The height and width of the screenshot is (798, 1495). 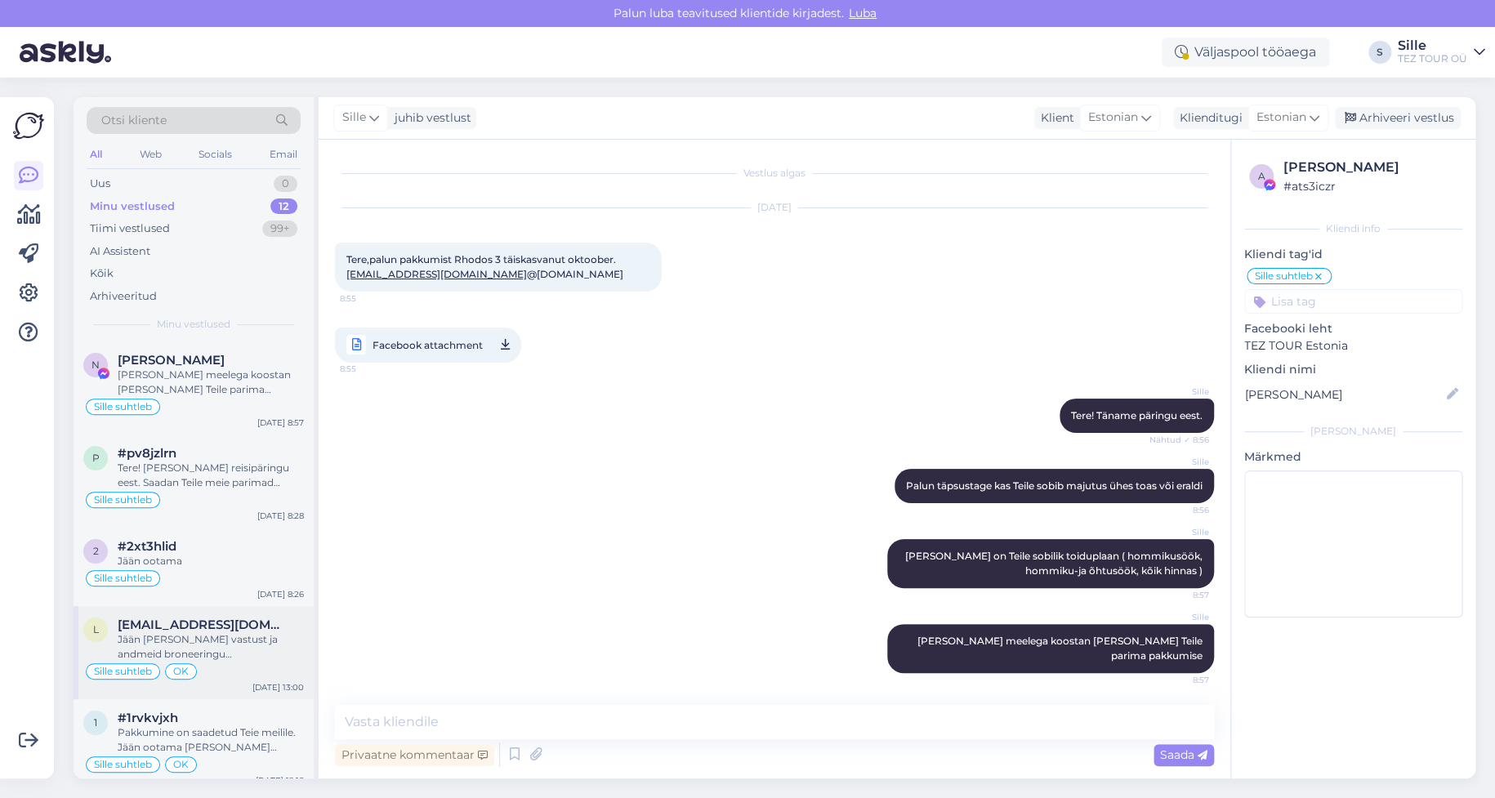 I want to click on div: Kõik, so click(x=101, y=274).